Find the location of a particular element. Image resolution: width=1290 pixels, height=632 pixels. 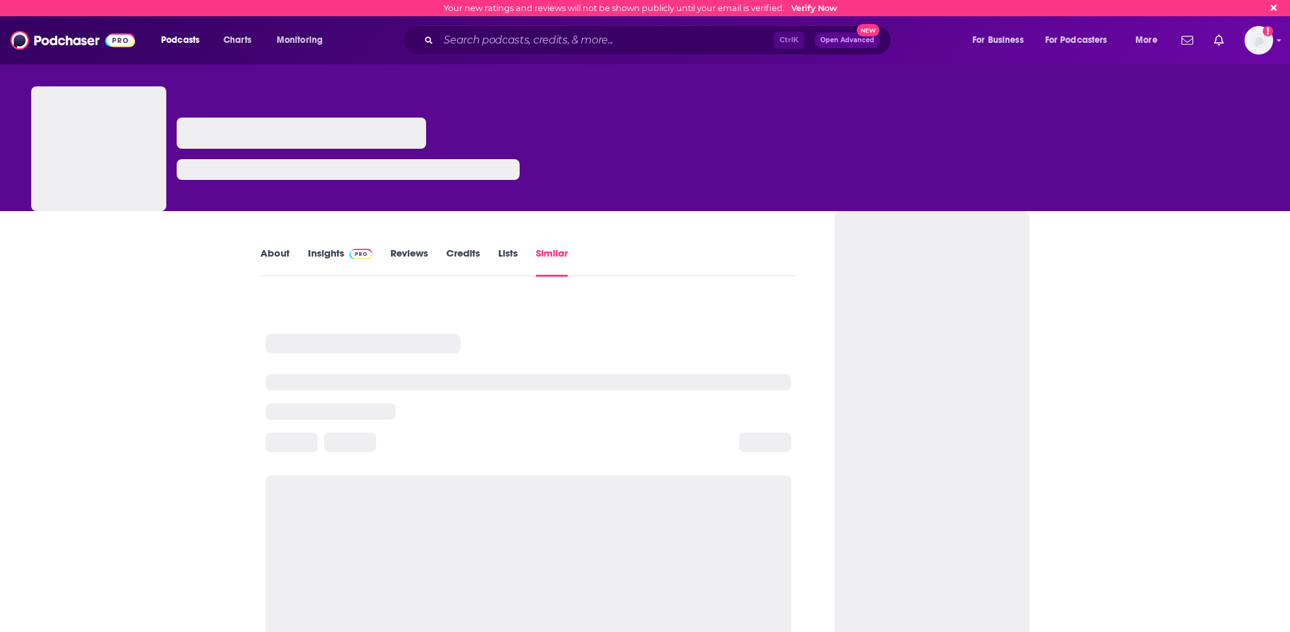

span: For Podcasters is located at coordinates (1077, 40).